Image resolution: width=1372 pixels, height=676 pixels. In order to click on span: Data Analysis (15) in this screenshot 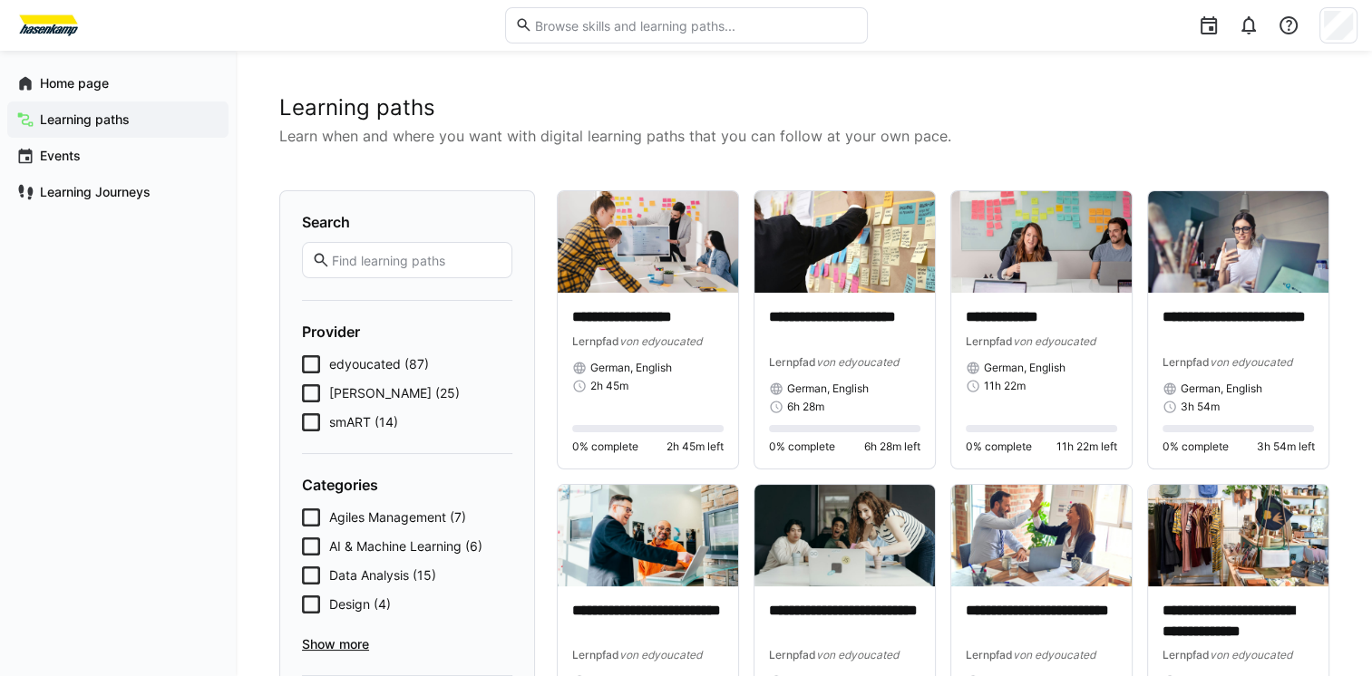, I will do `click(383, 576)`.